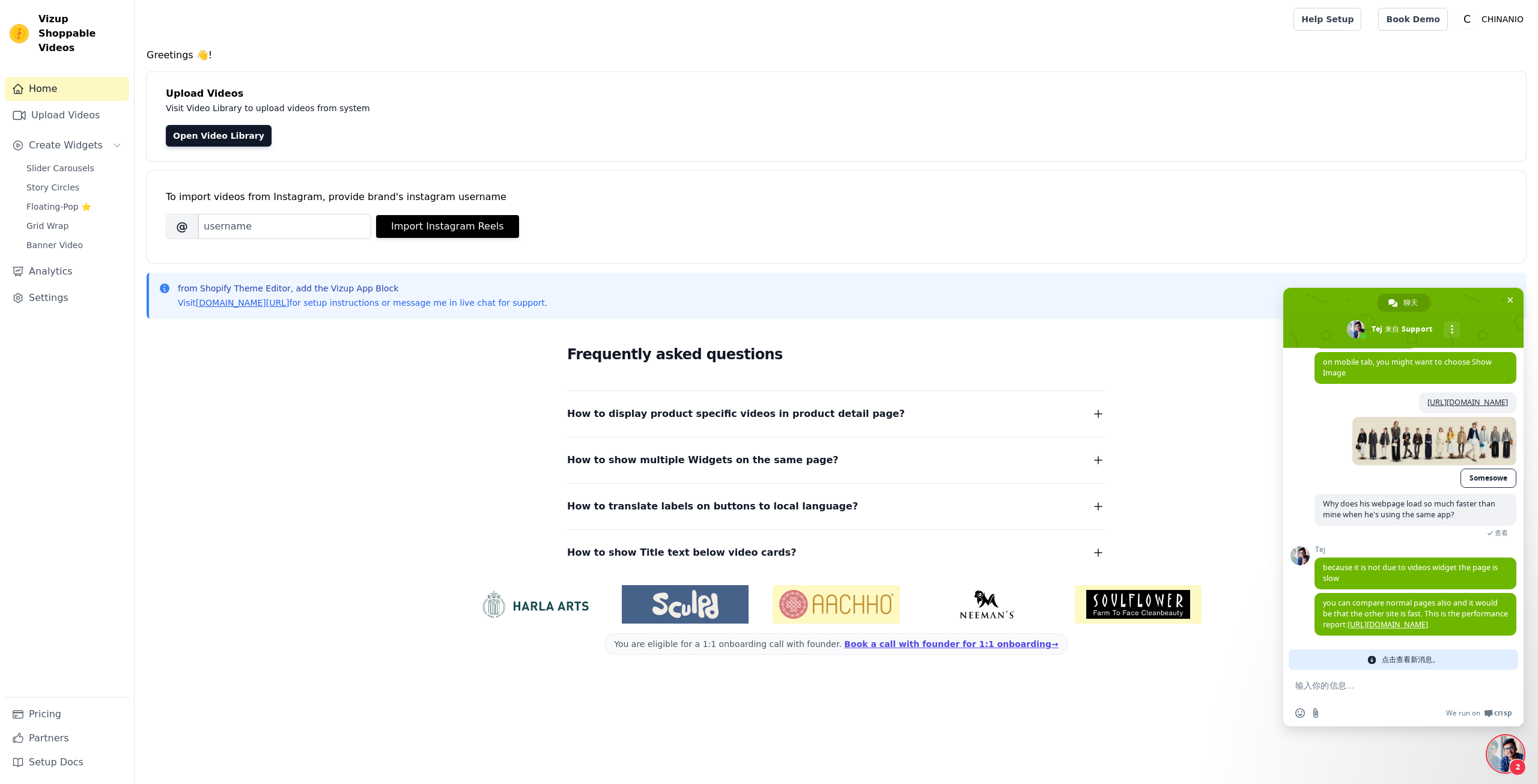  What do you see at coordinates (67, 115) in the screenshot?
I see `a: Upload Videos` at bounding box center [67, 115].